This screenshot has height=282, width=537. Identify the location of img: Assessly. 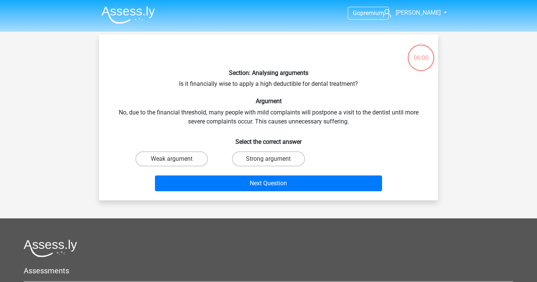
(128, 15).